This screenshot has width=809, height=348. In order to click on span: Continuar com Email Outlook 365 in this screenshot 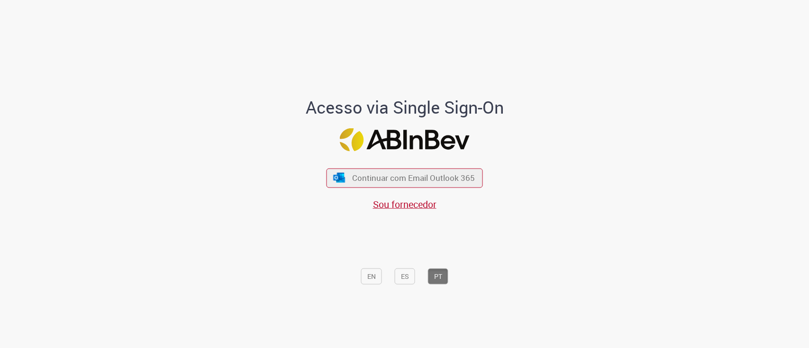, I will do `click(413, 178)`.